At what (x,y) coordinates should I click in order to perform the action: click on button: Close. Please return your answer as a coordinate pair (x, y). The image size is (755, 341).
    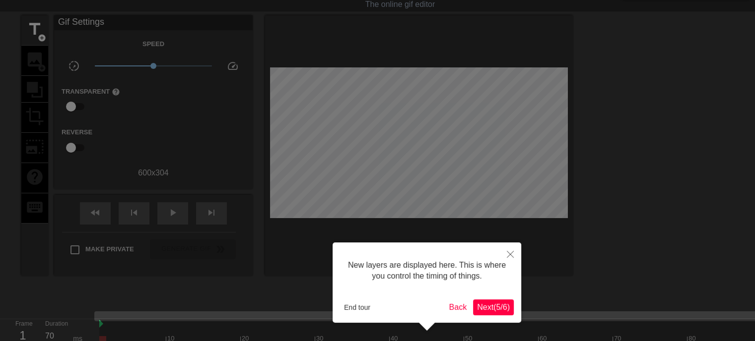
    Looking at the image, I should click on (510, 254).